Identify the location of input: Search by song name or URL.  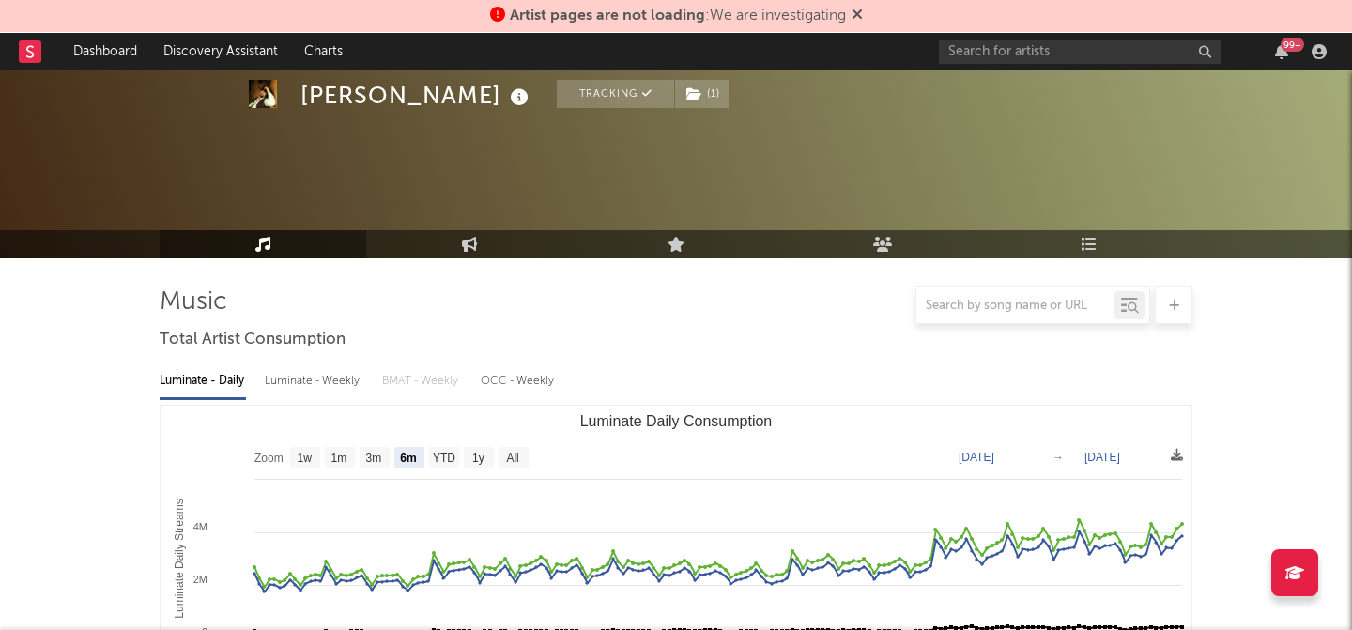
(1015, 306).